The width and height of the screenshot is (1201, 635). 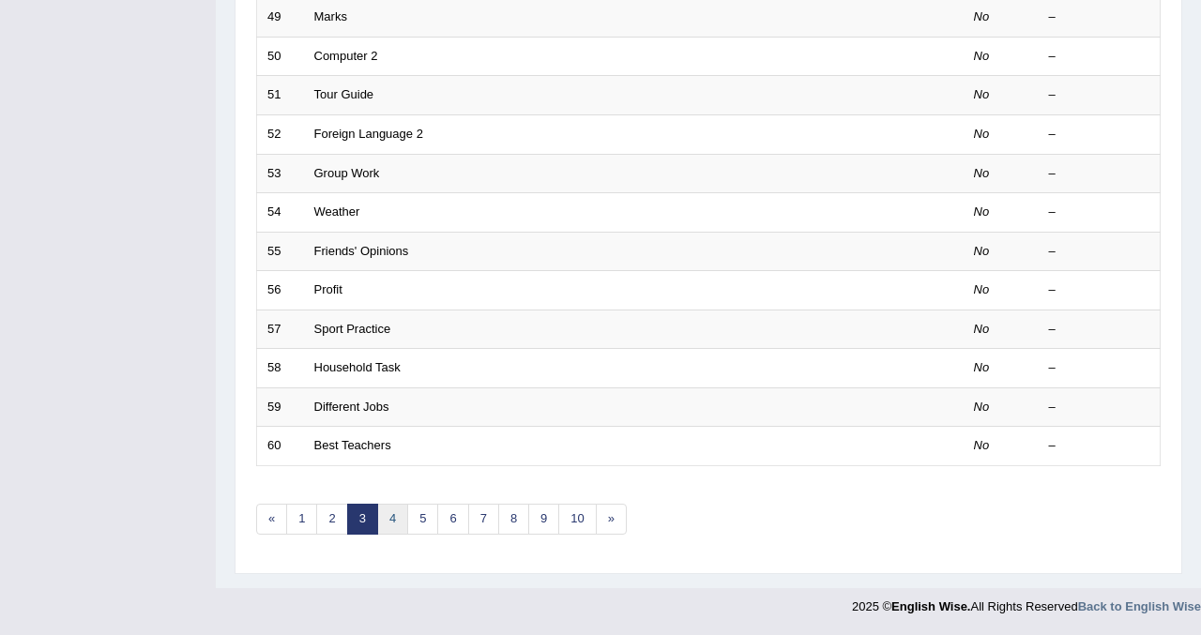 What do you see at coordinates (281, 56) in the screenshot?
I see `td: 50` at bounding box center [281, 56].